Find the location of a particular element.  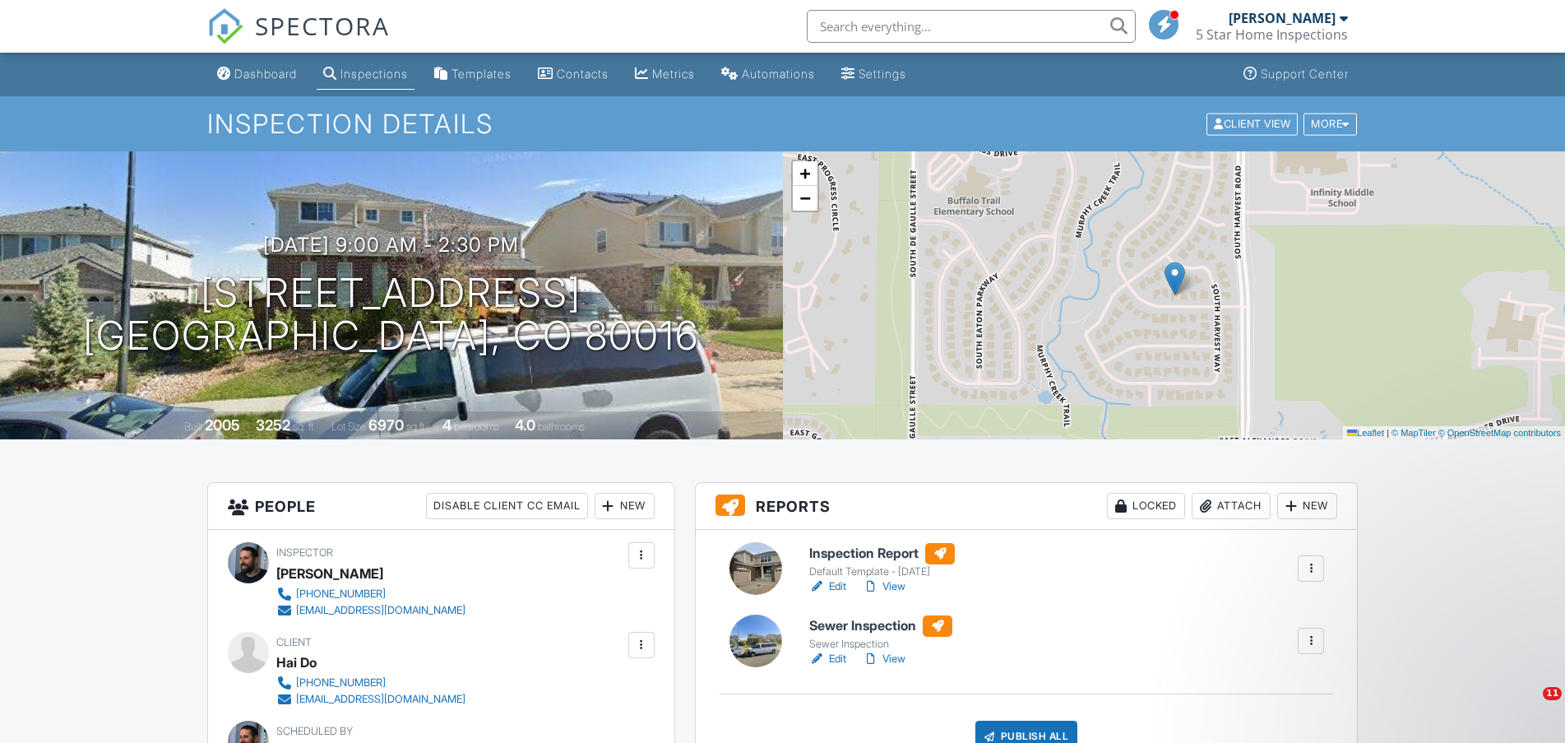

div: More is located at coordinates (1330, 123).